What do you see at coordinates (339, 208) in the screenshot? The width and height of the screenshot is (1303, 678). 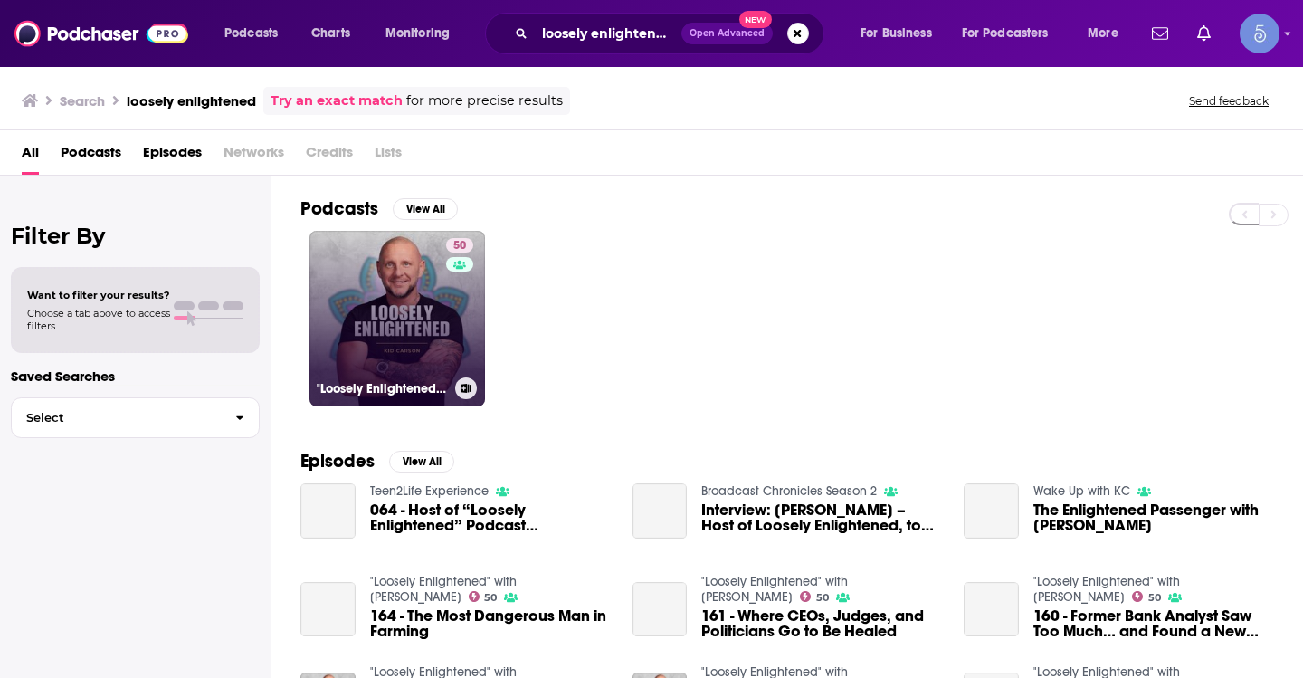 I see `h2: Podcasts` at bounding box center [339, 208].